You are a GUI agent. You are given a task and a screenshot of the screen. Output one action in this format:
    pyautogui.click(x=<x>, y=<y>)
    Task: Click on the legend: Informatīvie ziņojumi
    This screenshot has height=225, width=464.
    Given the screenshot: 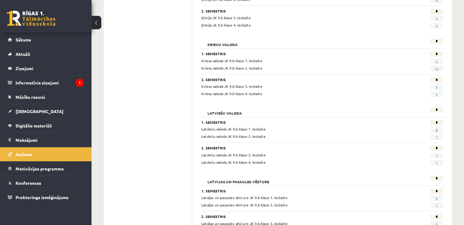 What is the action you would take?
    pyautogui.click(x=50, y=83)
    